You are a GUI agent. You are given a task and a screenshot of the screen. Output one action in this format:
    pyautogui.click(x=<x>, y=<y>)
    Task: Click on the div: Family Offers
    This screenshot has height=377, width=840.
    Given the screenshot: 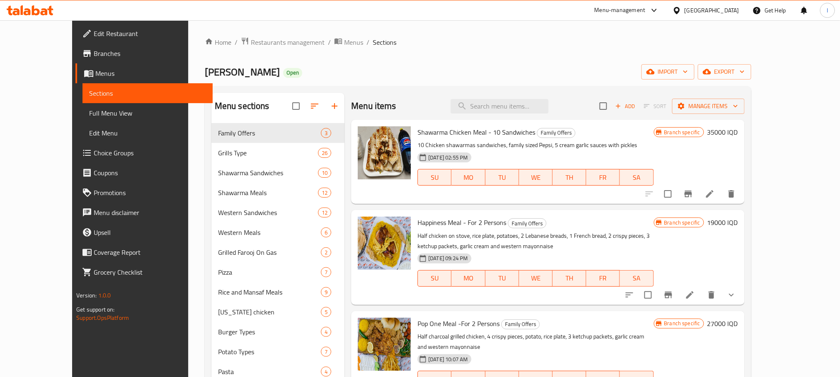 What is the action you would take?
    pyautogui.click(x=527, y=223)
    